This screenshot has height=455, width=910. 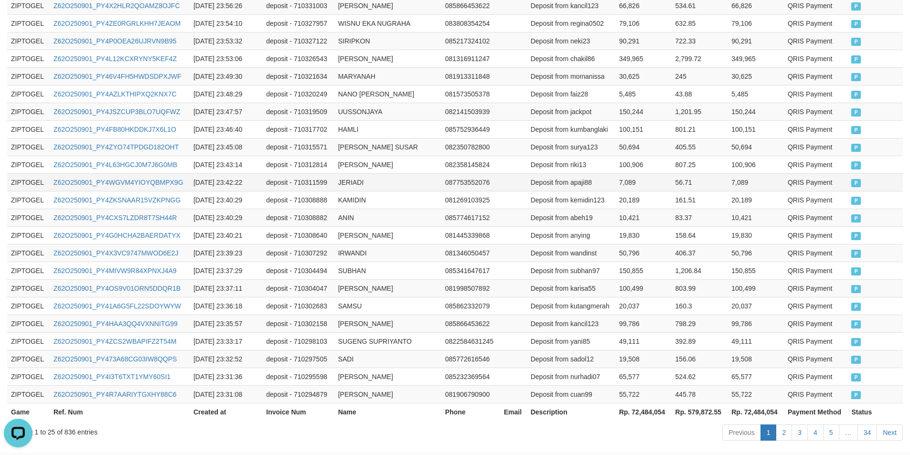 I want to click on td: deposit - 710317702, so click(x=298, y=129).